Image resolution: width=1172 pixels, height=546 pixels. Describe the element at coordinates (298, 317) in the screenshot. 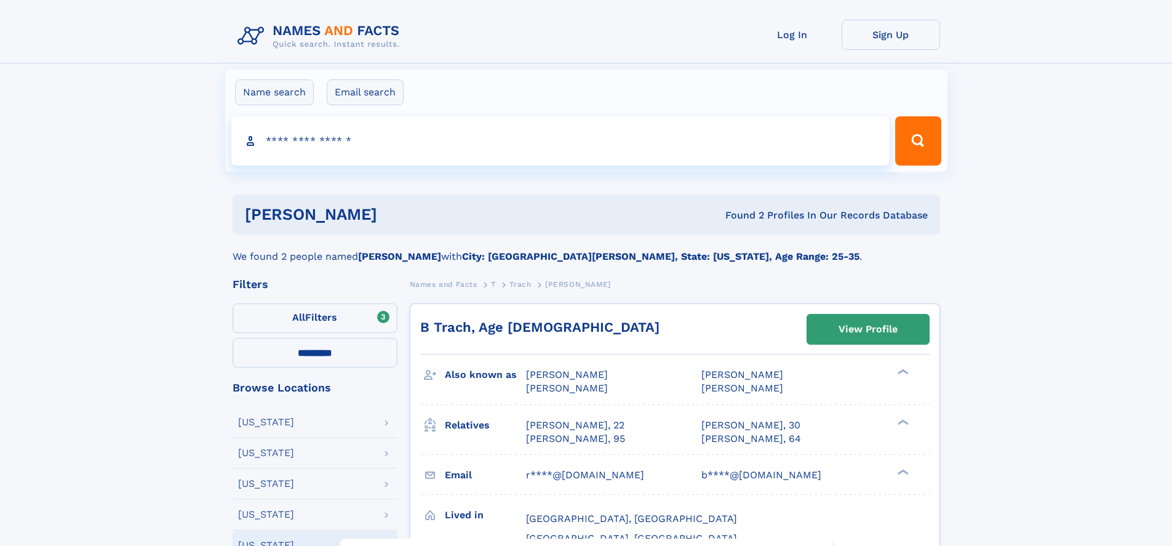

I see `span: All` at that location.